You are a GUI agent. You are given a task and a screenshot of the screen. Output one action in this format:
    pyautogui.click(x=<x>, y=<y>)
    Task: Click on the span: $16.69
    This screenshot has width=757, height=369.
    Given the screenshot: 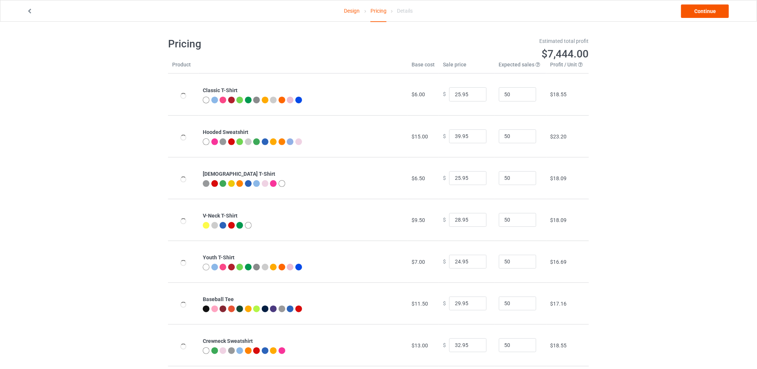 What is the action you would take?
    pyautogui.click(x=559, y=262)
    